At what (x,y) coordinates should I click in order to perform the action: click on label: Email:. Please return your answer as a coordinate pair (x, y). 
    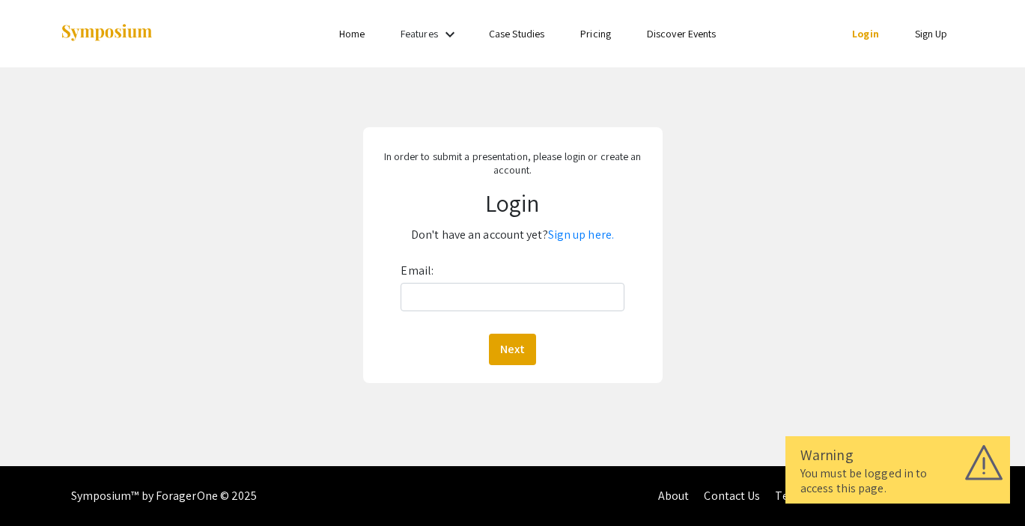
    Looking at the image, I should click on (417, 271).